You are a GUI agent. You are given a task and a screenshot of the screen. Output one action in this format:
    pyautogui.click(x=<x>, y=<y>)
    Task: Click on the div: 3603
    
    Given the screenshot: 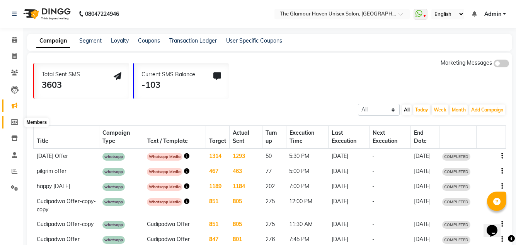 What is the action you would take?
    pyautogui.click(x=61, y=85)
    